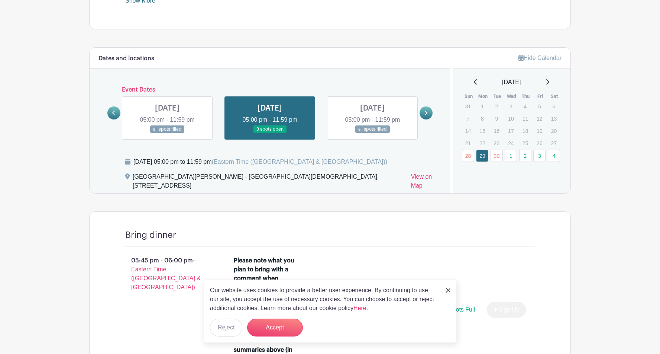 Image resolution: width=660 pixels, height=354 pixels. Describe the element at coordinates (554, 130) in the screenshot. I see `p: 20` at that location.